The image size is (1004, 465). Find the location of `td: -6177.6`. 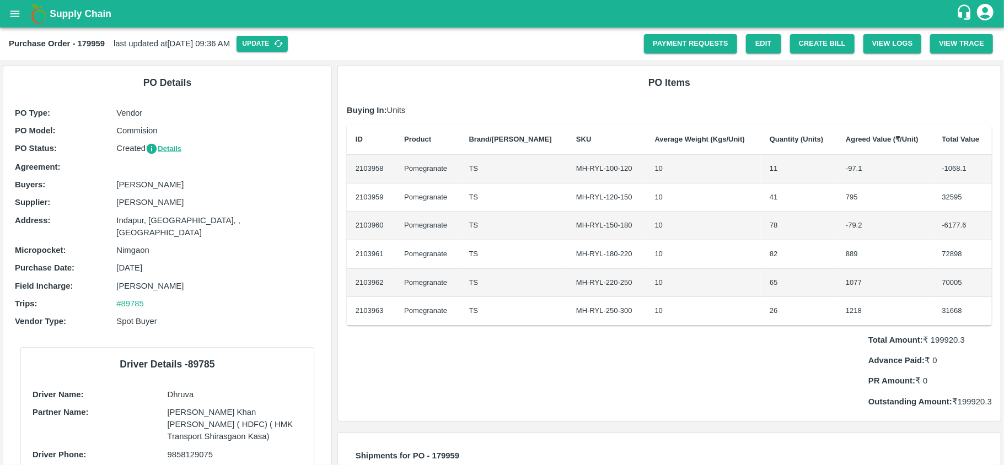

td: -6177.6 is located at coordinates (963, 226).